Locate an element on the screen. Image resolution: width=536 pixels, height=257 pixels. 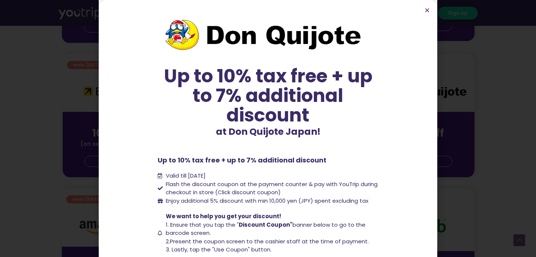
b: oupon" is located at coordinates (282, 224).